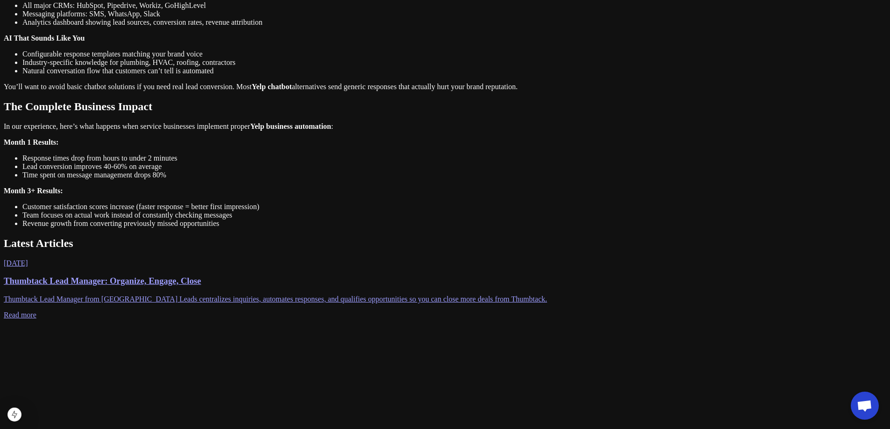 The height and width of the screenshot is (429, 890). What do you see at coordinates (31, 142) in the screenshot?
I see `strong: Month 1 Results:` at bounding box center [31, 142].